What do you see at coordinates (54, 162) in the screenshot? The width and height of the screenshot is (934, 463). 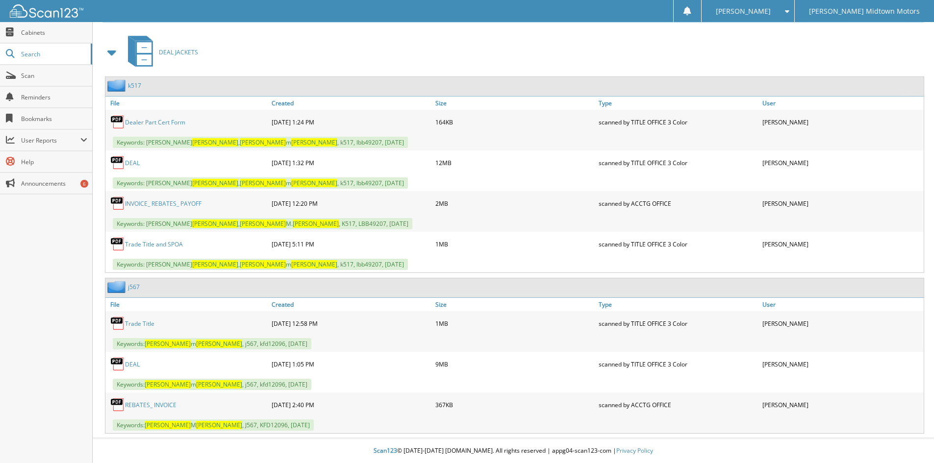 I see `span: Help` at bounding box center [54, 162].